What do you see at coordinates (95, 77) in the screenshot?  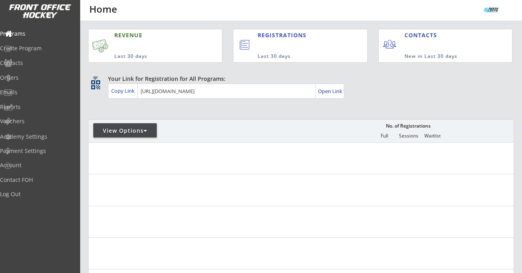 I see `div: qr` at bounding box center [95, 77].